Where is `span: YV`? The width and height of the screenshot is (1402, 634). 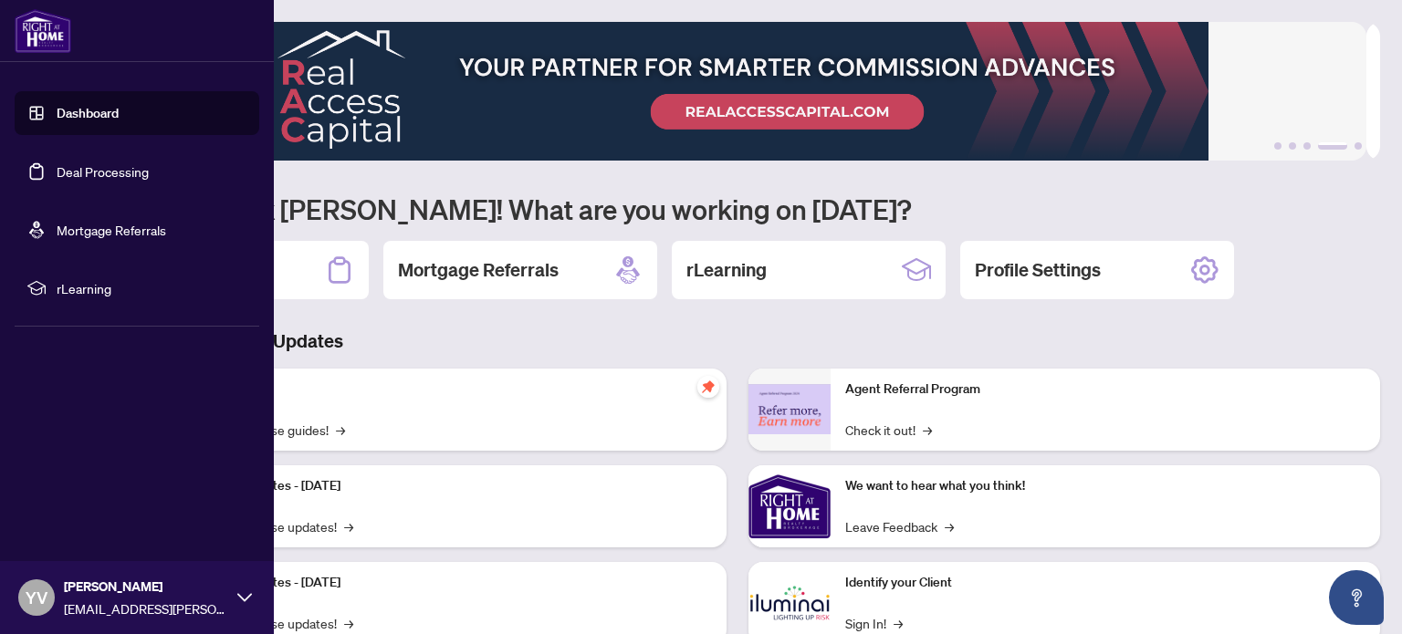 span: YV is located at coordinates (37, 598).